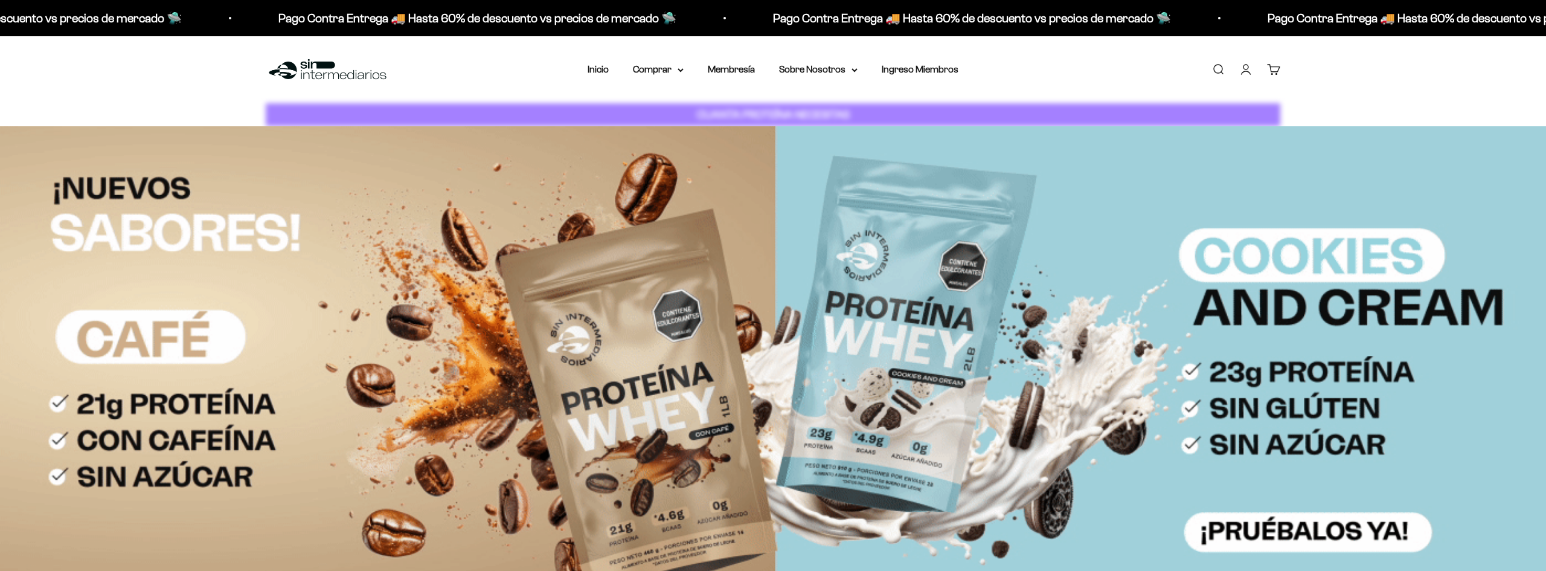  What do you see at coordinates (731, 69) in the screenshot?
I see `a: Membresía` at bounding box center [731, 69].